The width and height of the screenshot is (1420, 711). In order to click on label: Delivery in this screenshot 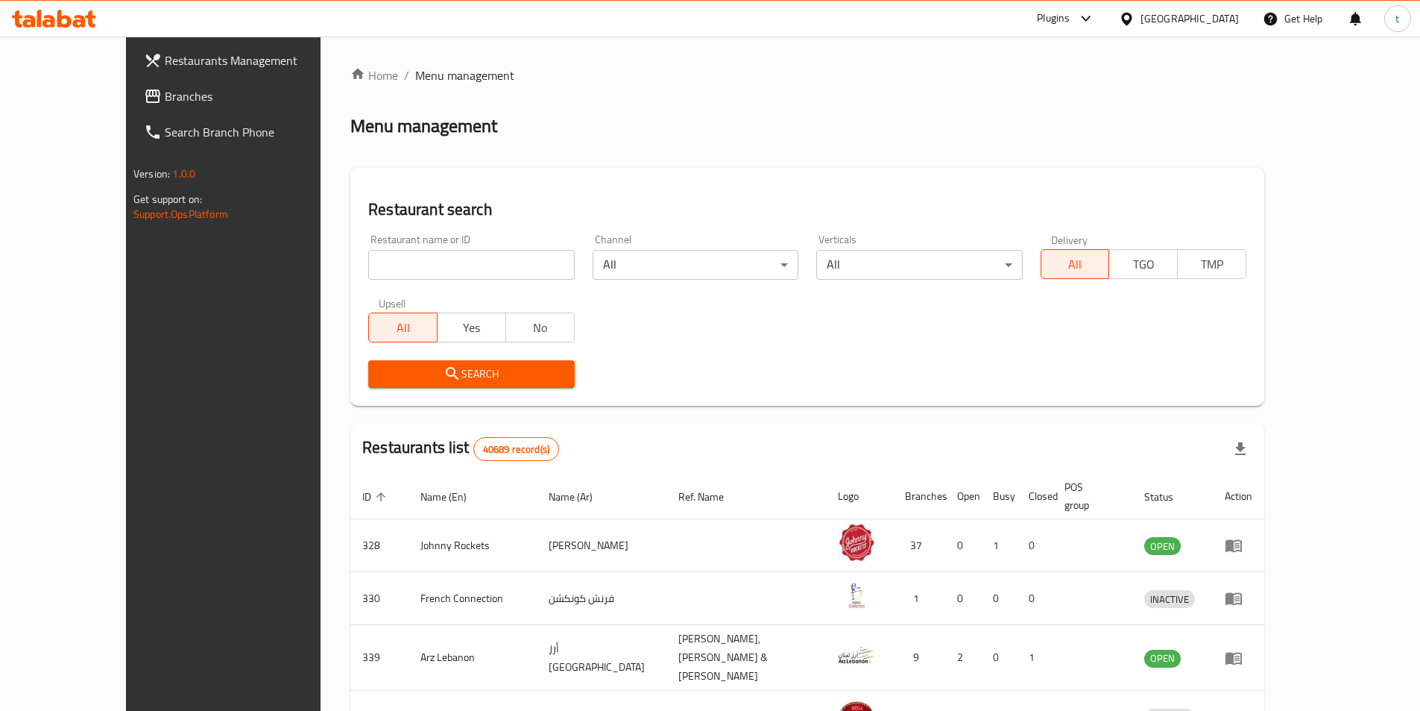, I will do `click(1070, 239)`.